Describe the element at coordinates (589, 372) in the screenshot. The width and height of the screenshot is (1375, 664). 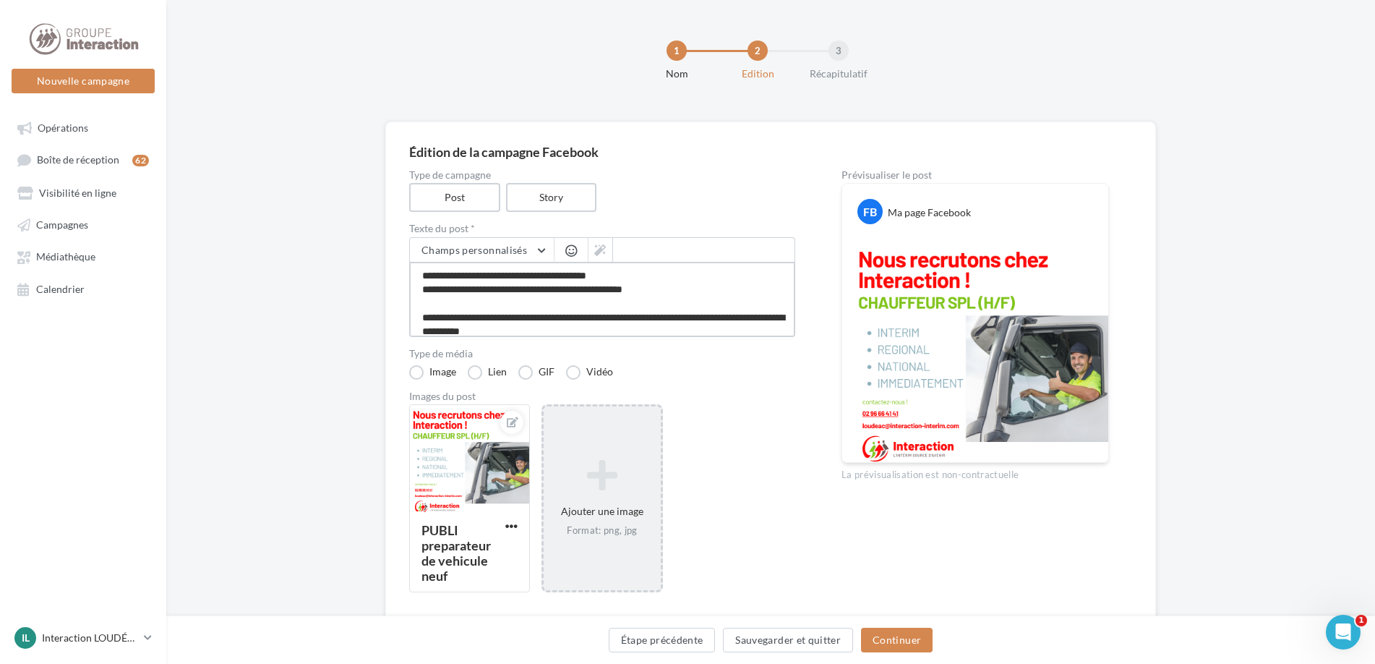
I see `label: Vidéo` at that location.